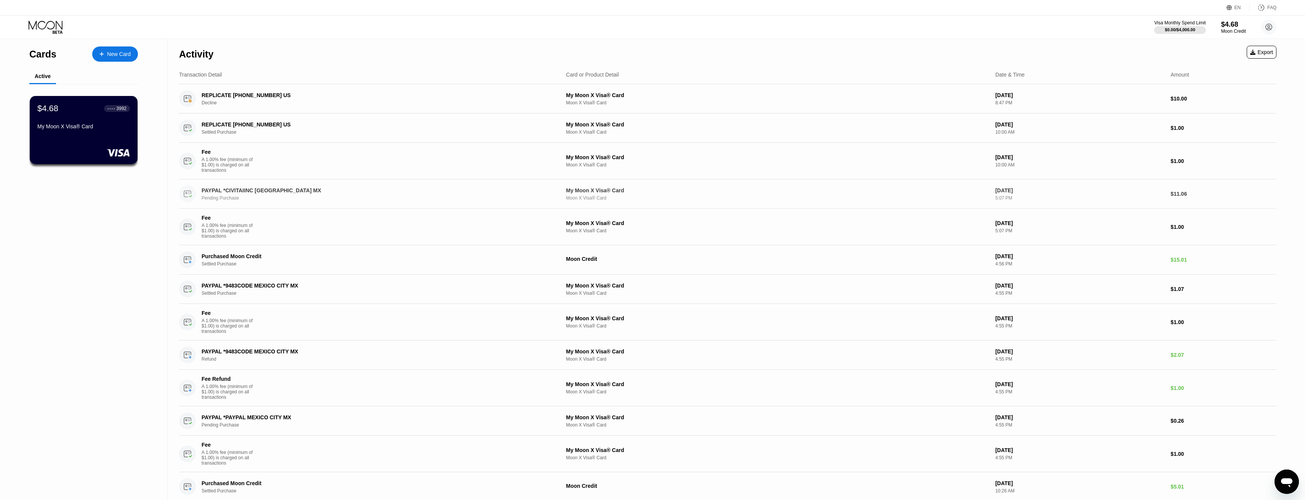 The width and height of the screenshot is (1305, 500). Describe the element at coordinates (196, 54) in the screenshot. I see `div: Activity` at that location.